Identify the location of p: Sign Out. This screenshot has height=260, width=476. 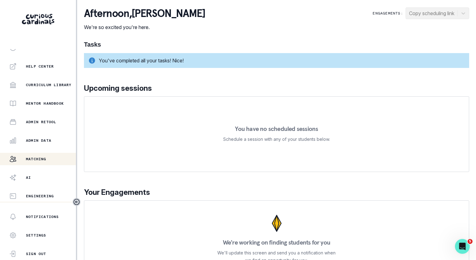
(36, 254).